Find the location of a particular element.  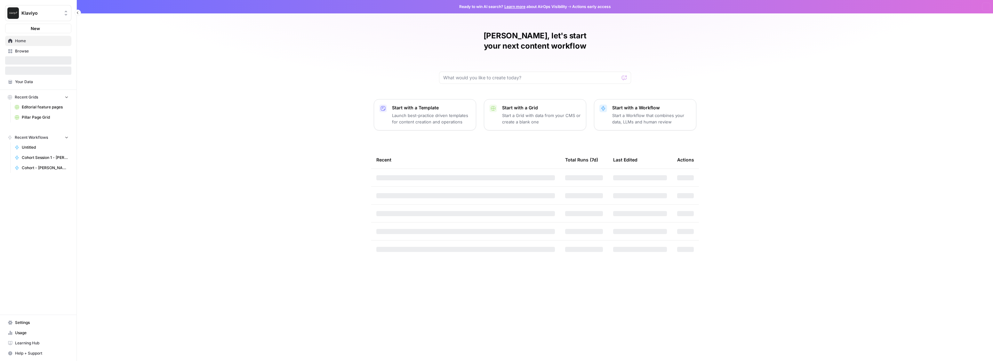

p: Start with a Template is located at coordinates (431, 108).